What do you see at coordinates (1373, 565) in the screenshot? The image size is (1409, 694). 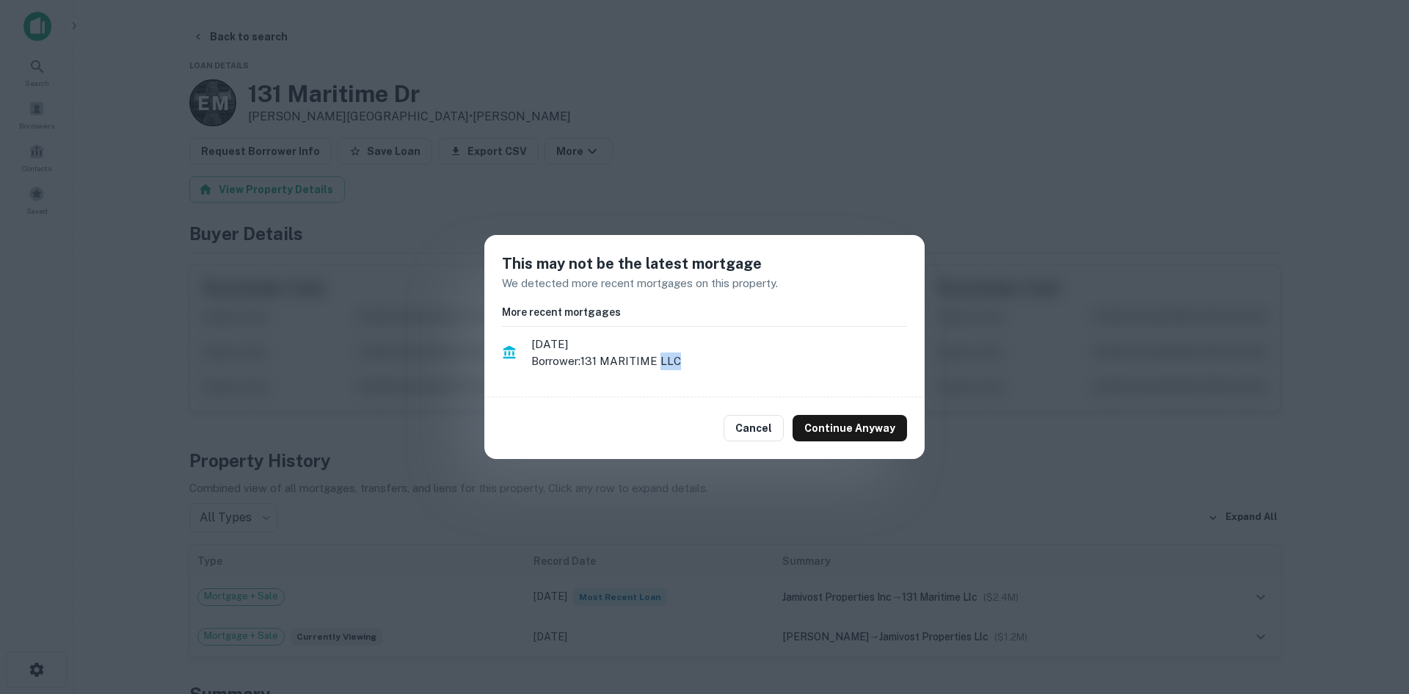 I see `div: Chat Widget` at bounding box center [1373, 565].